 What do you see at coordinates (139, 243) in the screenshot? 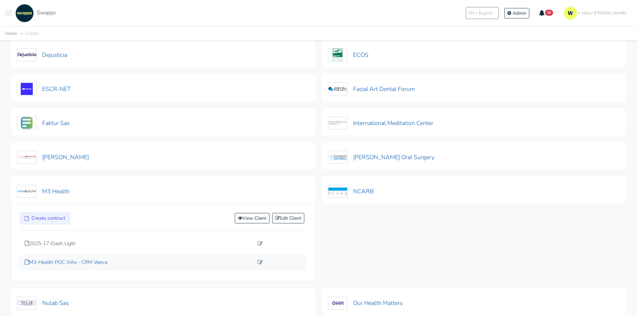
I see `a: 2025-17 iDash Ligth` at bounding box center [139, 243].